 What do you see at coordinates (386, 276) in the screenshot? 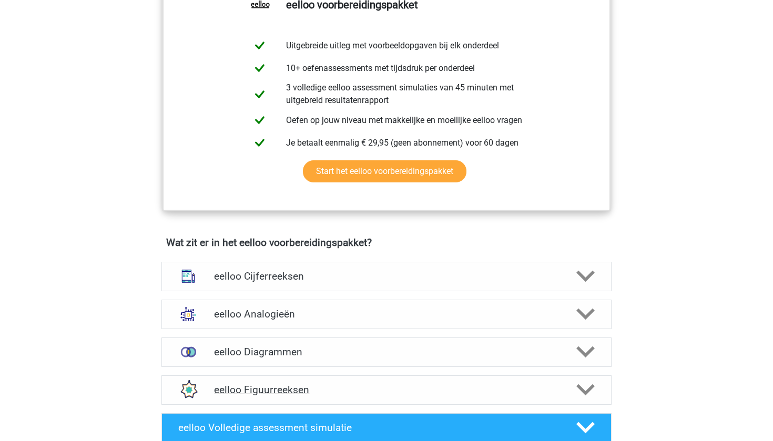
I see `a: cijferreeksen eelloo Cijferreeksen` at bounding box center [386, 276].